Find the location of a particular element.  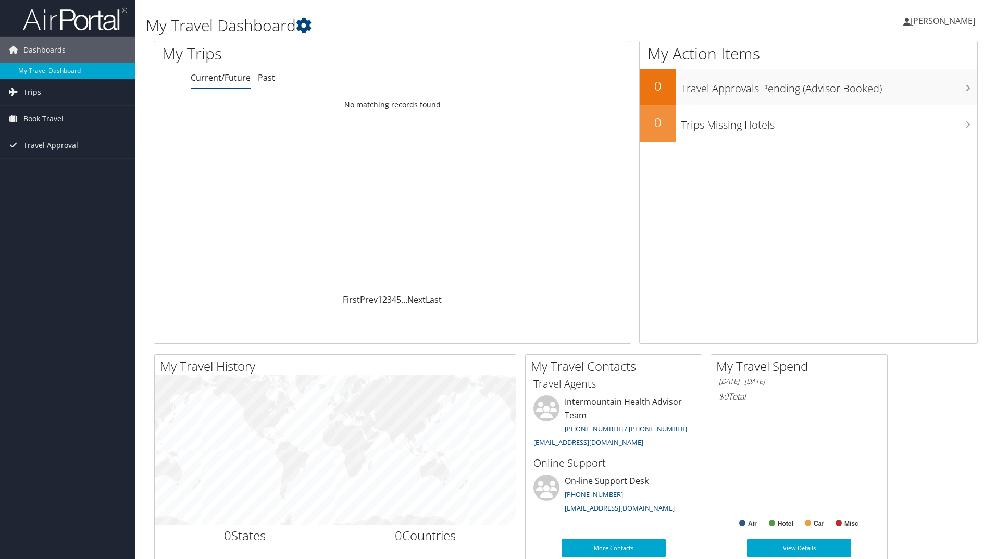

span: $0 is located at coordinates (723, 396).